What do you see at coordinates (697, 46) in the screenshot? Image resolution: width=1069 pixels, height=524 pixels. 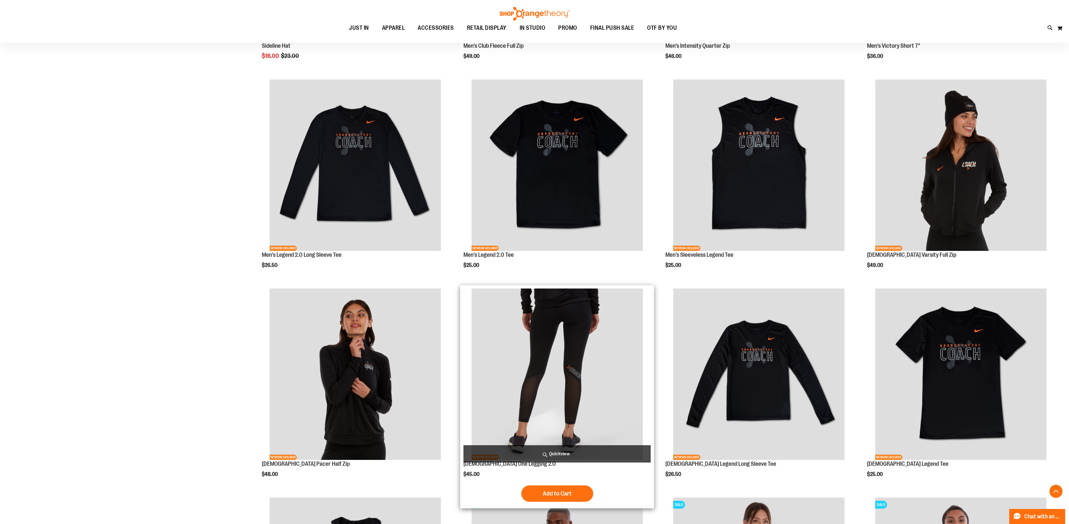 I see `a: Men's Intensity Quarter Zip` at bounding box center [697, 46].